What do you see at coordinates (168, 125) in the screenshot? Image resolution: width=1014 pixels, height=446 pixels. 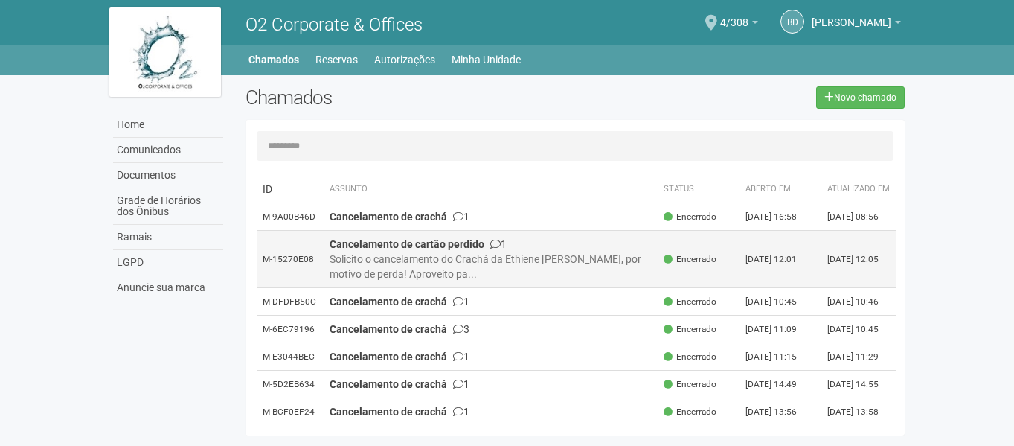 I see `a: Home` at bounding box center [168, 125].